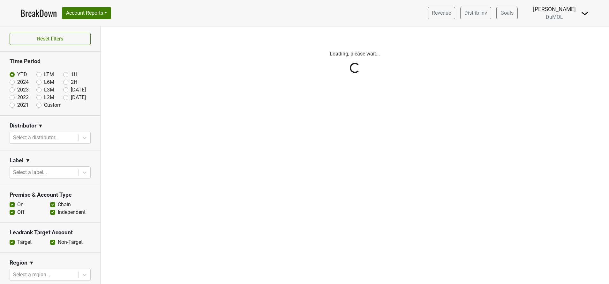 Image resolution: width=609 pixels, height=284 pixels. What do you see at coordinates (441, 13) in the screenshot?
I see `a: Revenue` at bounding box center [441, 13].